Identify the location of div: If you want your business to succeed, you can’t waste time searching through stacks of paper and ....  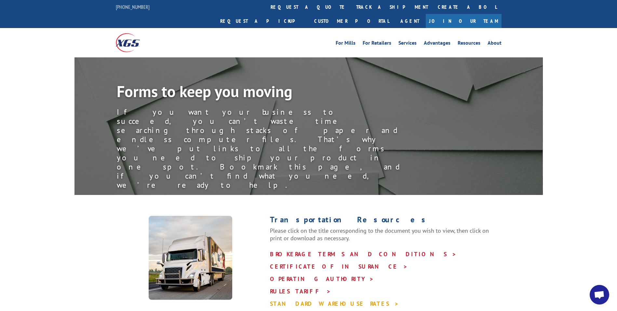
(263, 148).